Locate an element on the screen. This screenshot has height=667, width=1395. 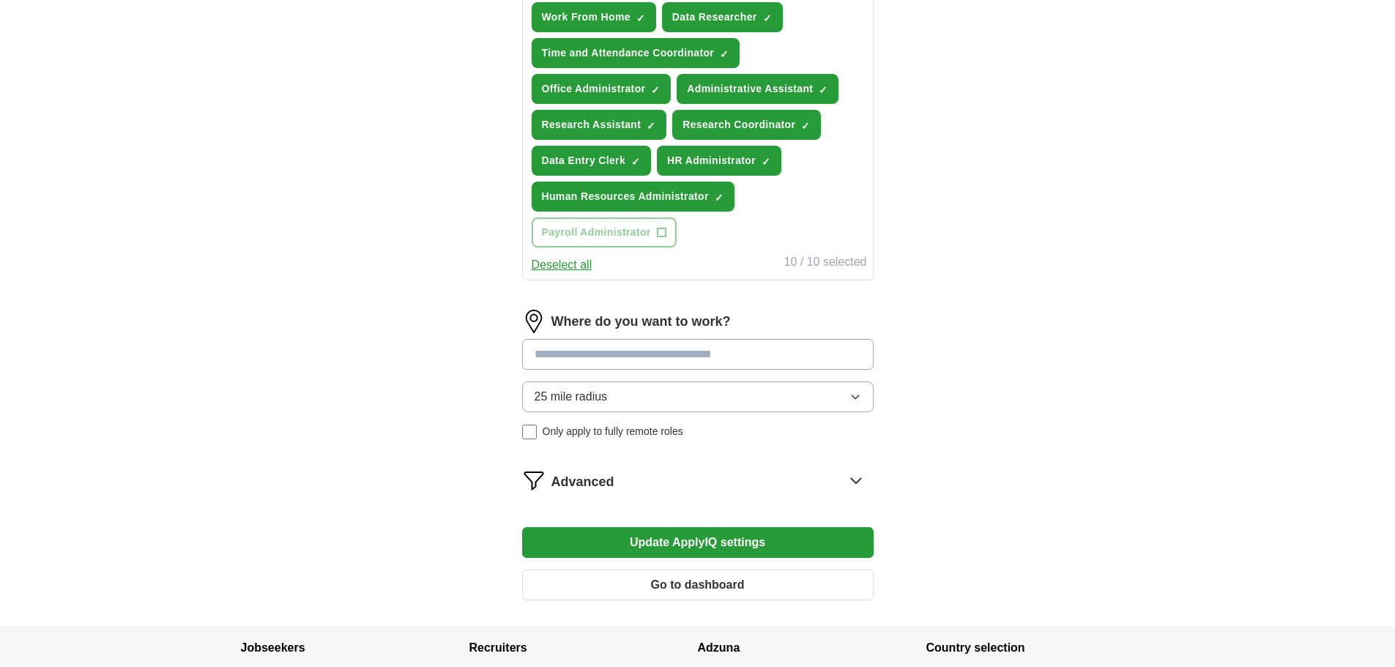
span: Time and Attendance Coordinator is located at coordinates (628, 53).